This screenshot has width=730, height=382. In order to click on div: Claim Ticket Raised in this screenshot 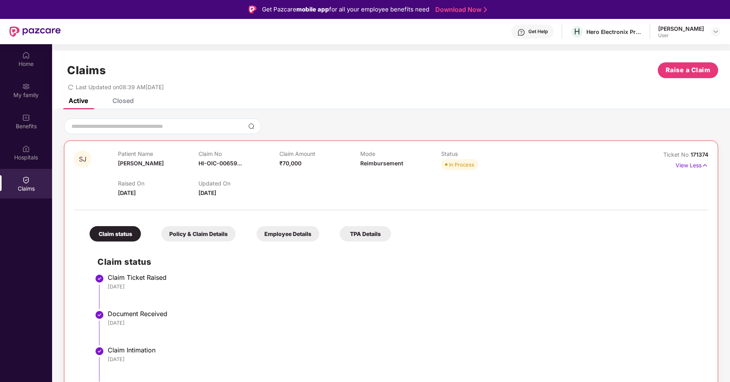, I will do `click(404, 278)`.